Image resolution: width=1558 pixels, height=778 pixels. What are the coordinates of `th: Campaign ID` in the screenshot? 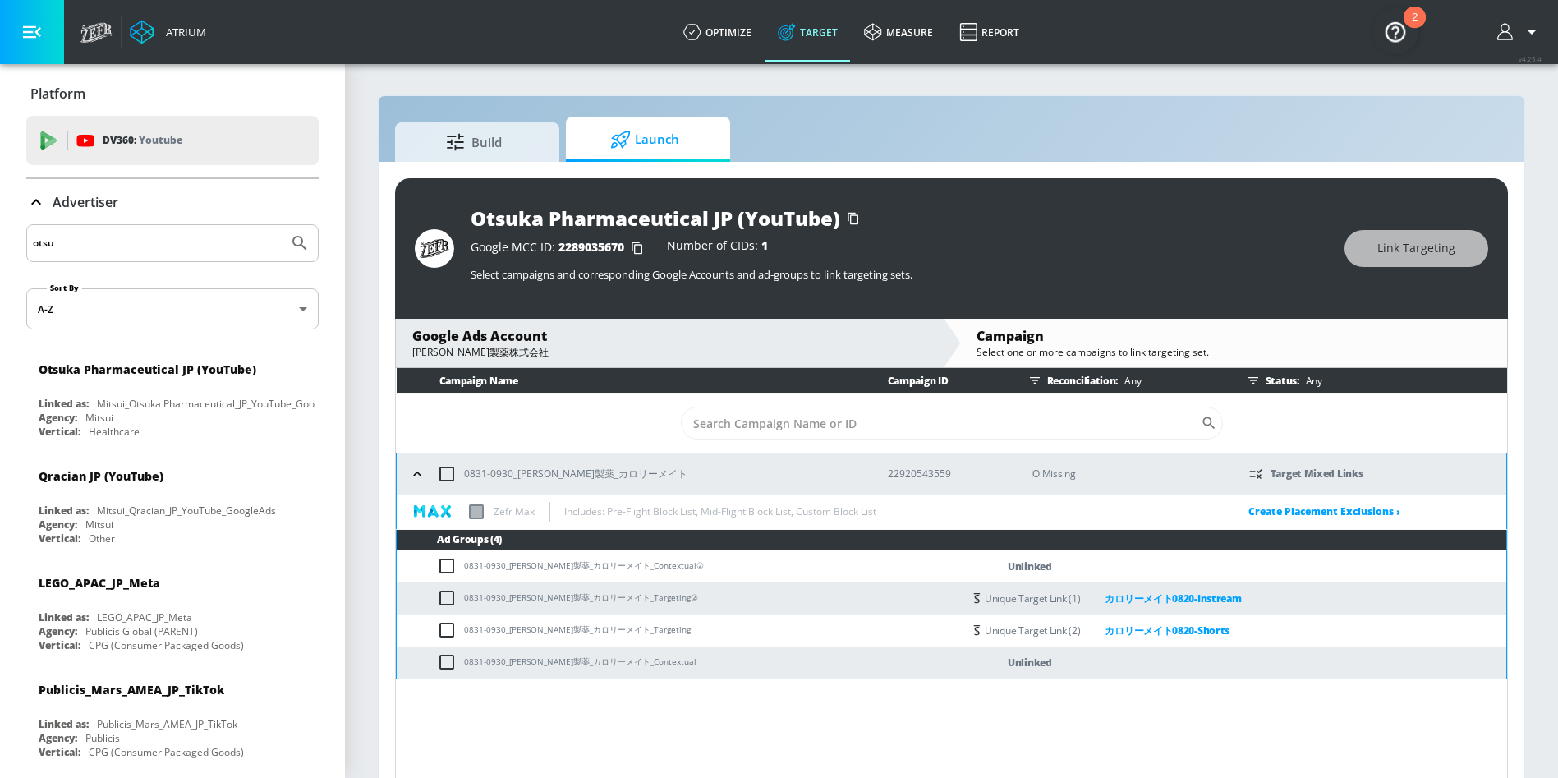 It's located at (933, 380).